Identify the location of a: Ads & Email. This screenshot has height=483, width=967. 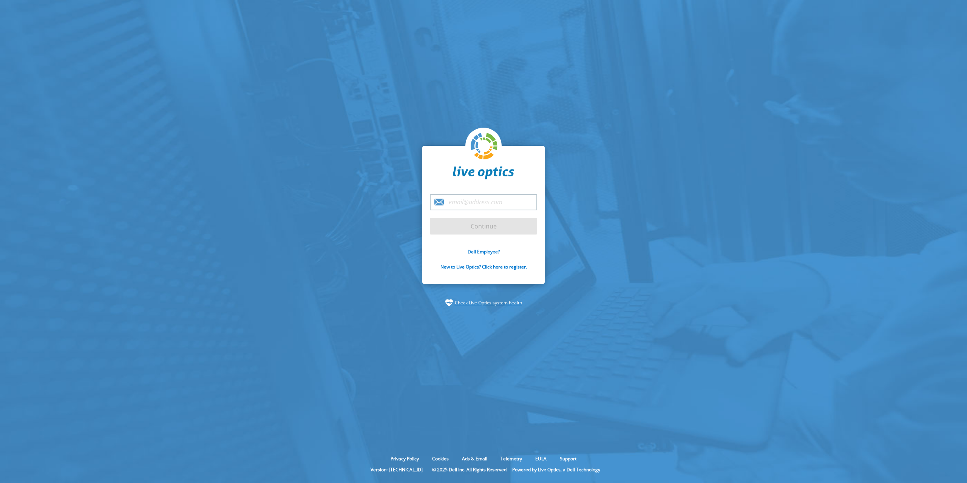
(475, 459).